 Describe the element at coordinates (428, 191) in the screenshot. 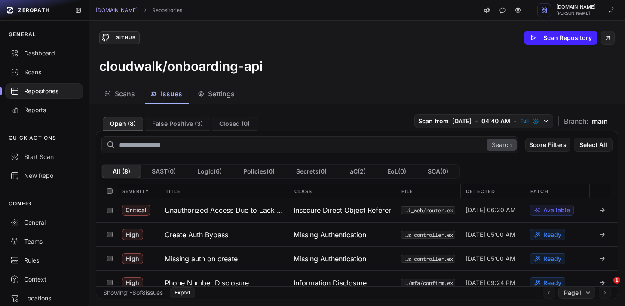

I see `div: File` at that location.